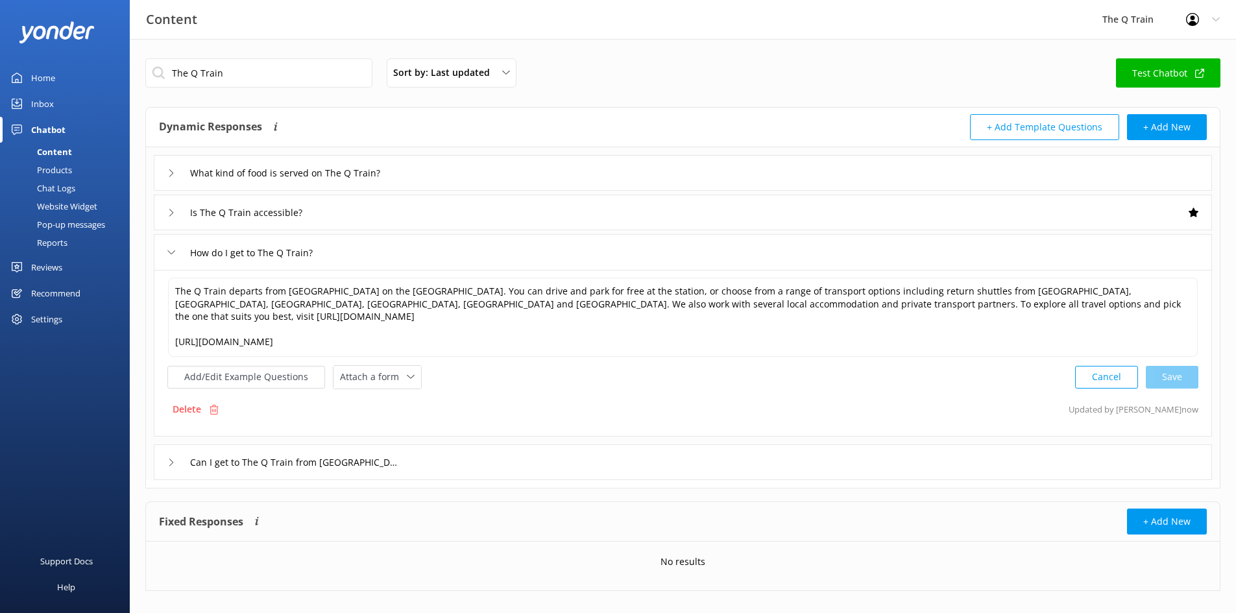  Describe the element at coordinates (43, 78) in the screenshot. I see `div: Home` at that location.